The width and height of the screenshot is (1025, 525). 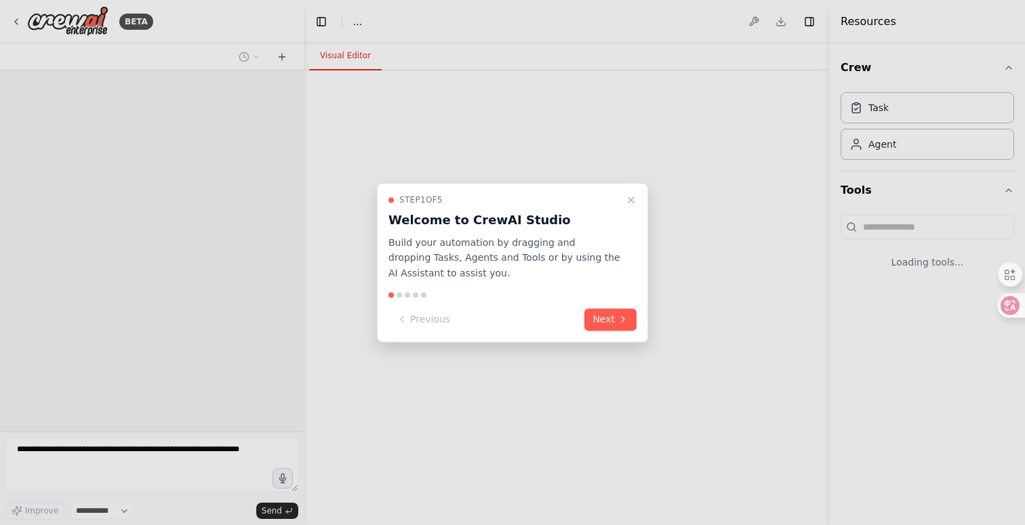 I want to click on button: Previous, so click(x=423, y=319).